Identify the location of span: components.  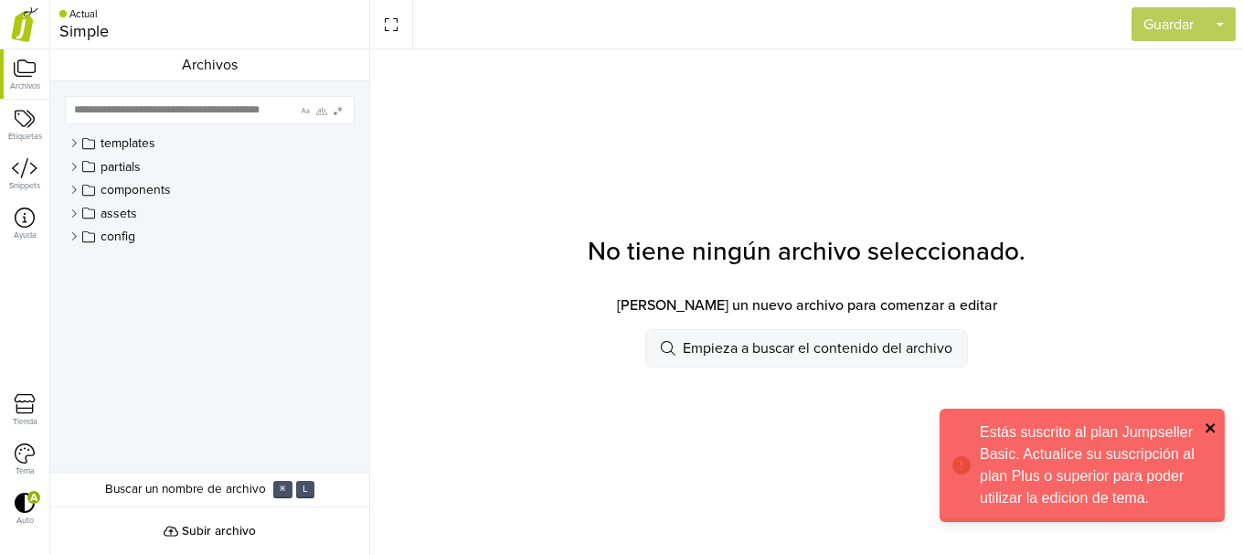
(135, 190).